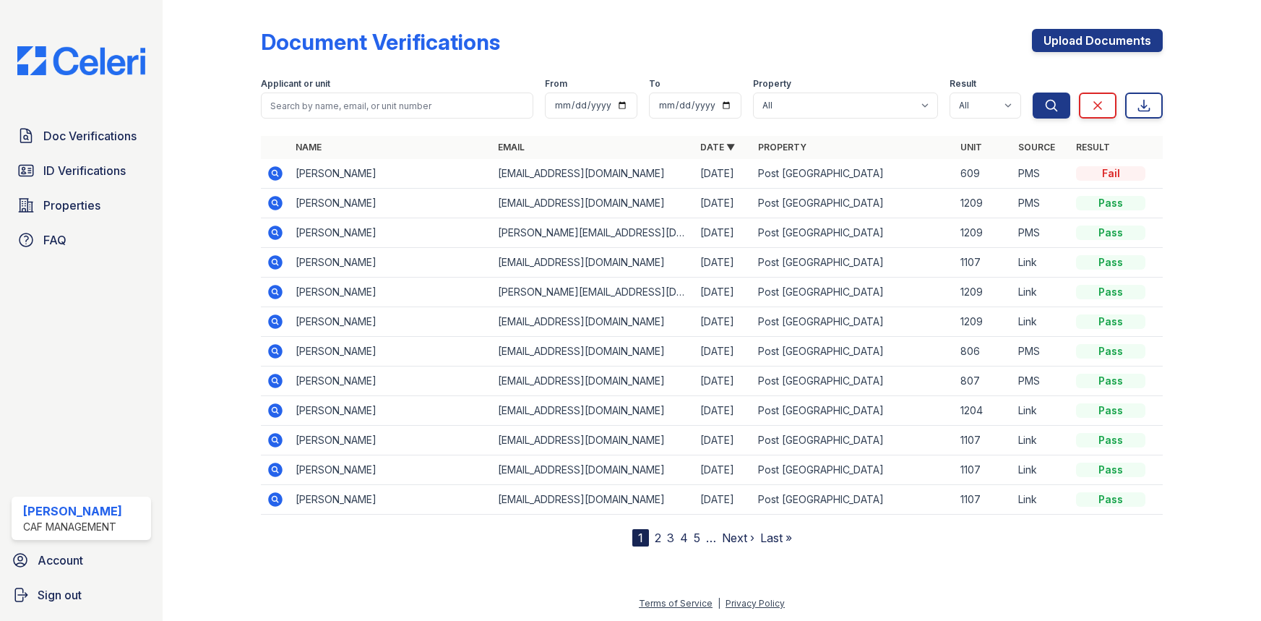 The height and width of the screenshot is (621, 1261). What do you see at coordinates (511, 147) in the screenshot?
I see `a: Email` at bounding box center [511, 147].